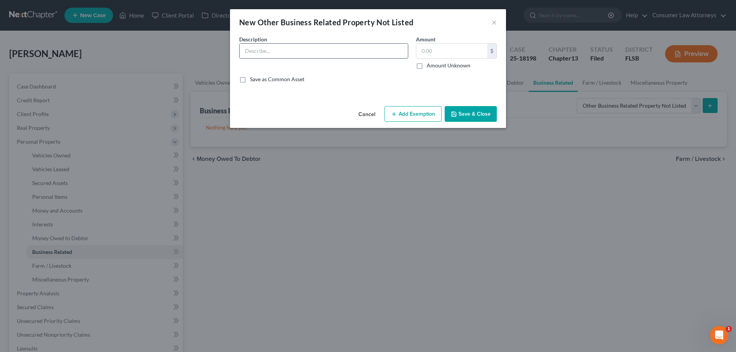  Describe the element at coordinates (448, 66) in the screenshot. I see `label: Amount Unknown` at that location.